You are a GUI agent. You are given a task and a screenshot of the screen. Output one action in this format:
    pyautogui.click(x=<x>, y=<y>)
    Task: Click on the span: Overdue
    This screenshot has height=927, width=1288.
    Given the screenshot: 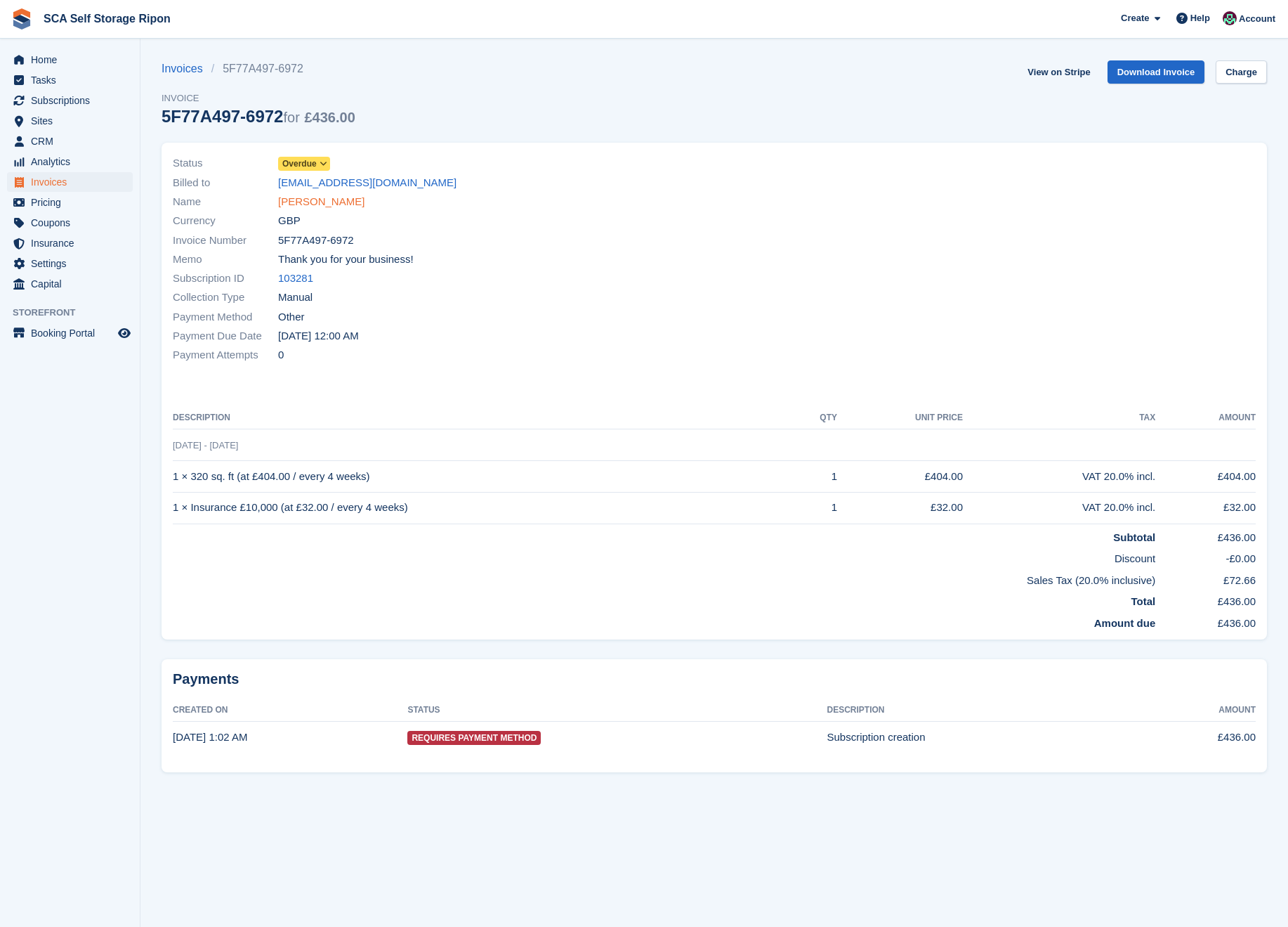 What is the action you would take?
    pyautogui.click(x=299, y=164)
    